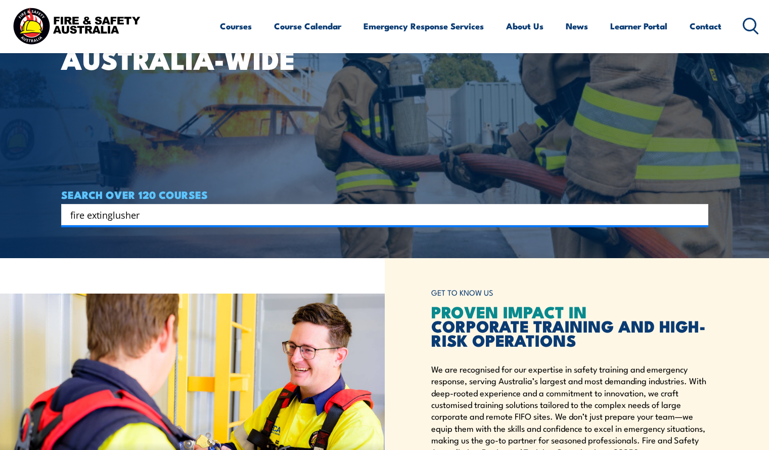 The height and width of the screenshot is (450, 769). What do you see at coordinates (509, 311) in the screenshot?
I see `span: PROVEN IMPACT IN` at bounding box center [509, 311].